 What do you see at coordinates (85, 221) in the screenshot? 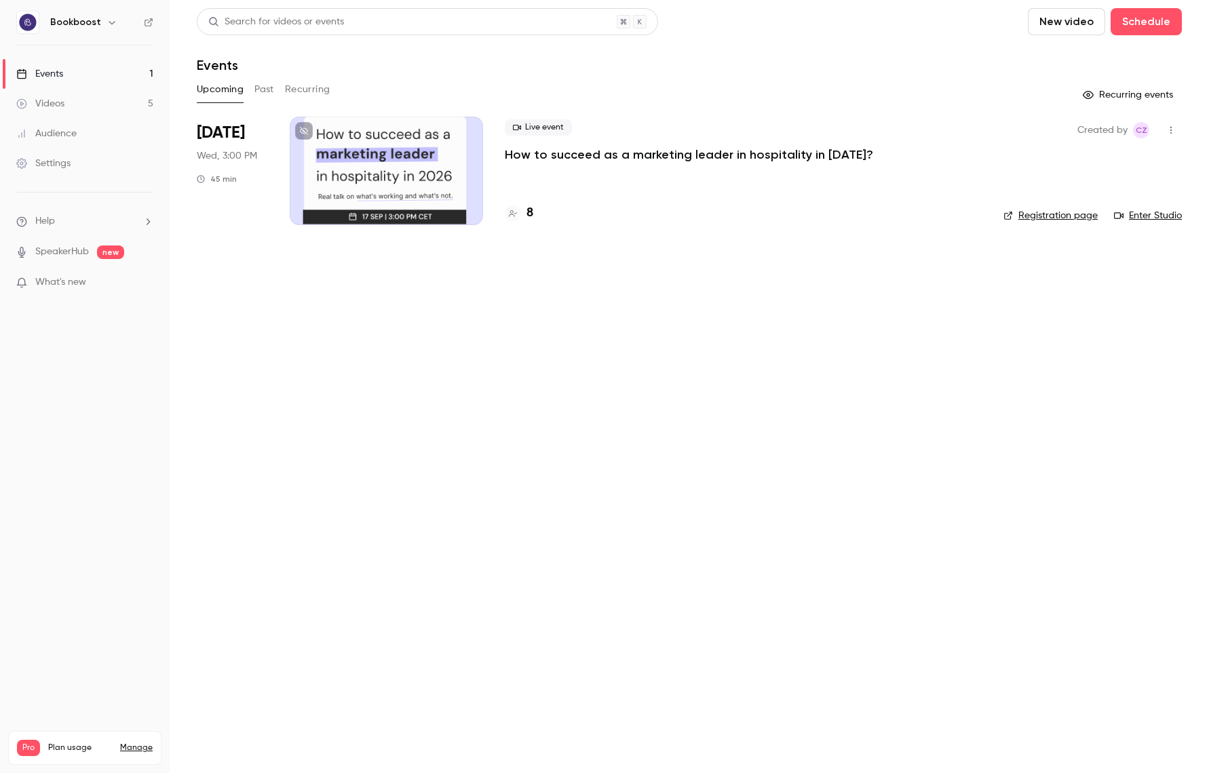
I see `li: help-dropdown-opener` at bounding box center [85, 221].